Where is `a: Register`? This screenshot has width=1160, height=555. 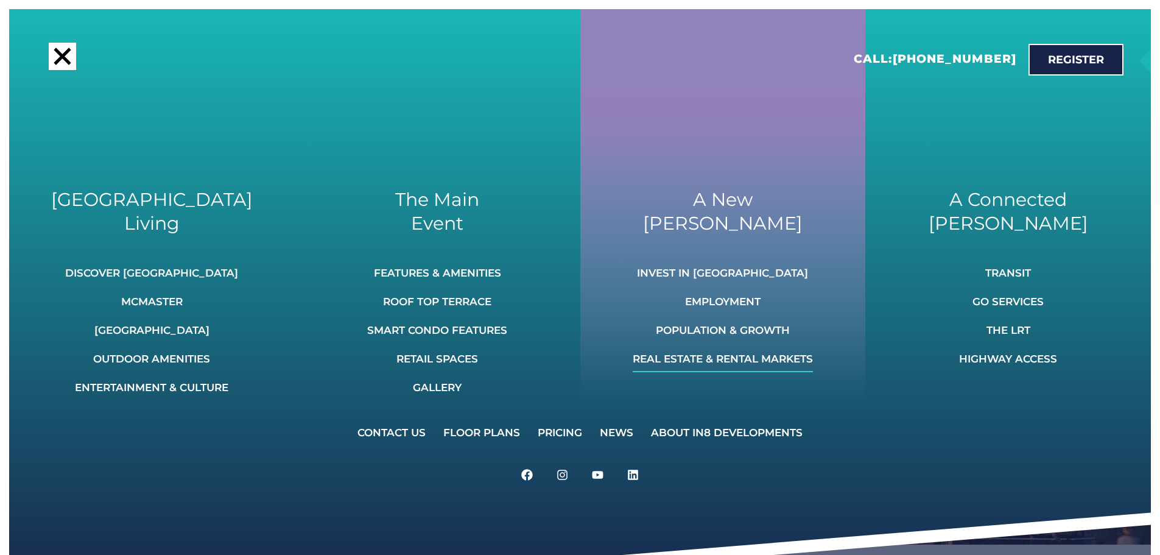
a: Register is located at coordinates (1076, 60).